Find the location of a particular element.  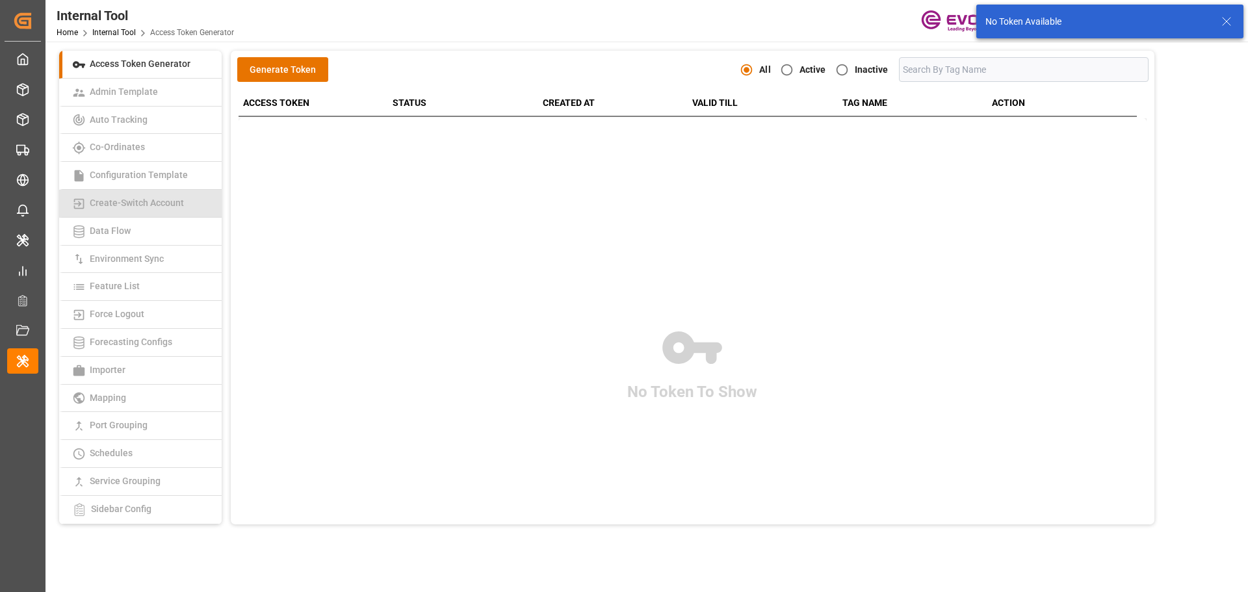

a: Data Flow is located at coordinates (140, 231).